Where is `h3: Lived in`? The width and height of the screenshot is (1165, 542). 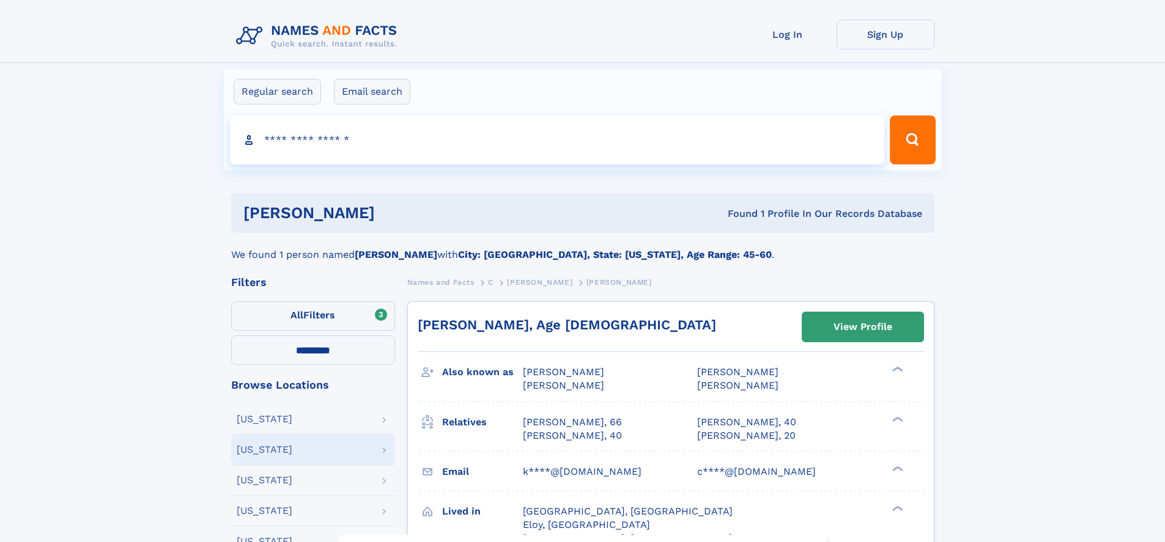
h3: Lived in is located at coordinates (482, 512).